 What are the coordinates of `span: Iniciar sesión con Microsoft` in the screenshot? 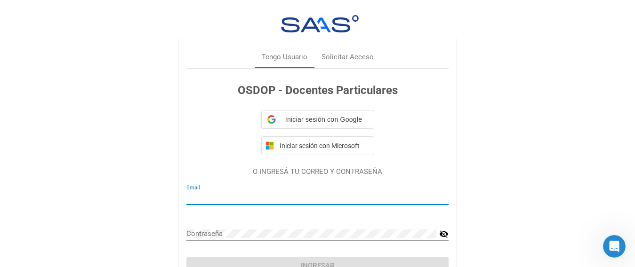 It's located at (324, 146).